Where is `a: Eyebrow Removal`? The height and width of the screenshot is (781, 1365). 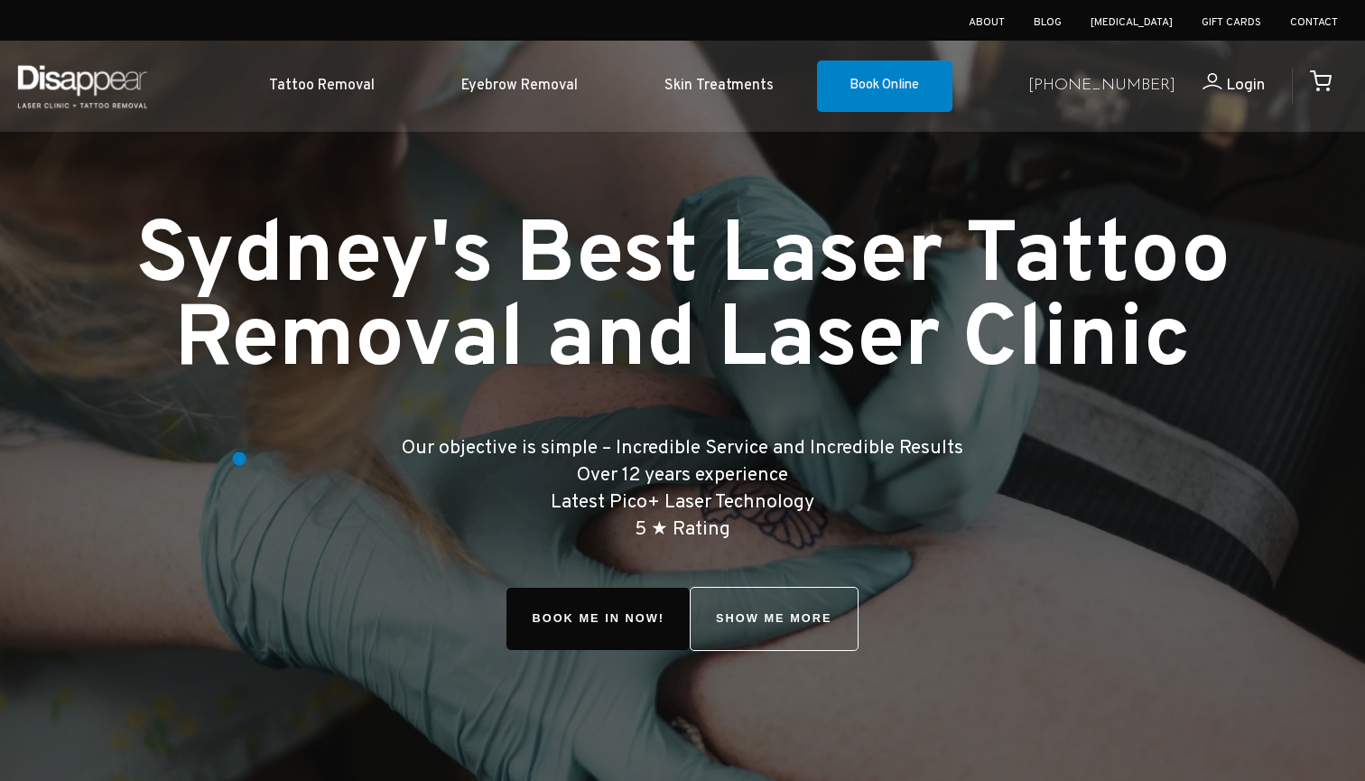 a: Eyebrow Removal is located at coordinates (519, 86).